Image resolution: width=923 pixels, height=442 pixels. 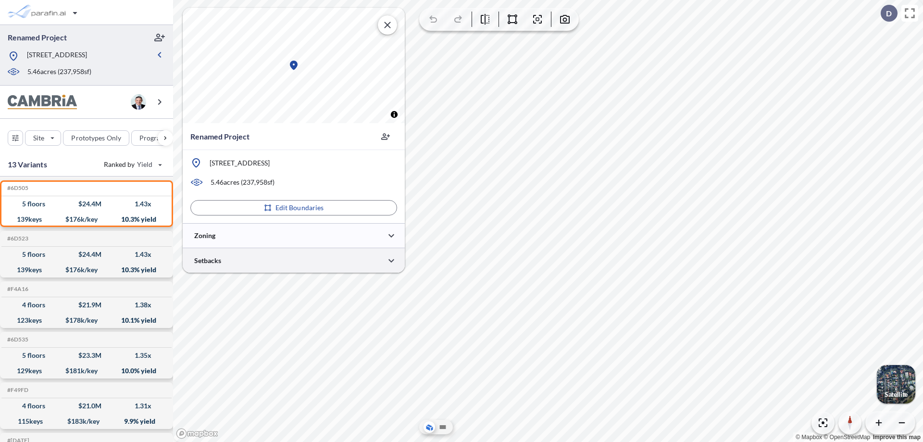 What do you see at coordinates (897, 437) in the screenshot?
I see `a: Improve this map` at bounding box center [897, 437].